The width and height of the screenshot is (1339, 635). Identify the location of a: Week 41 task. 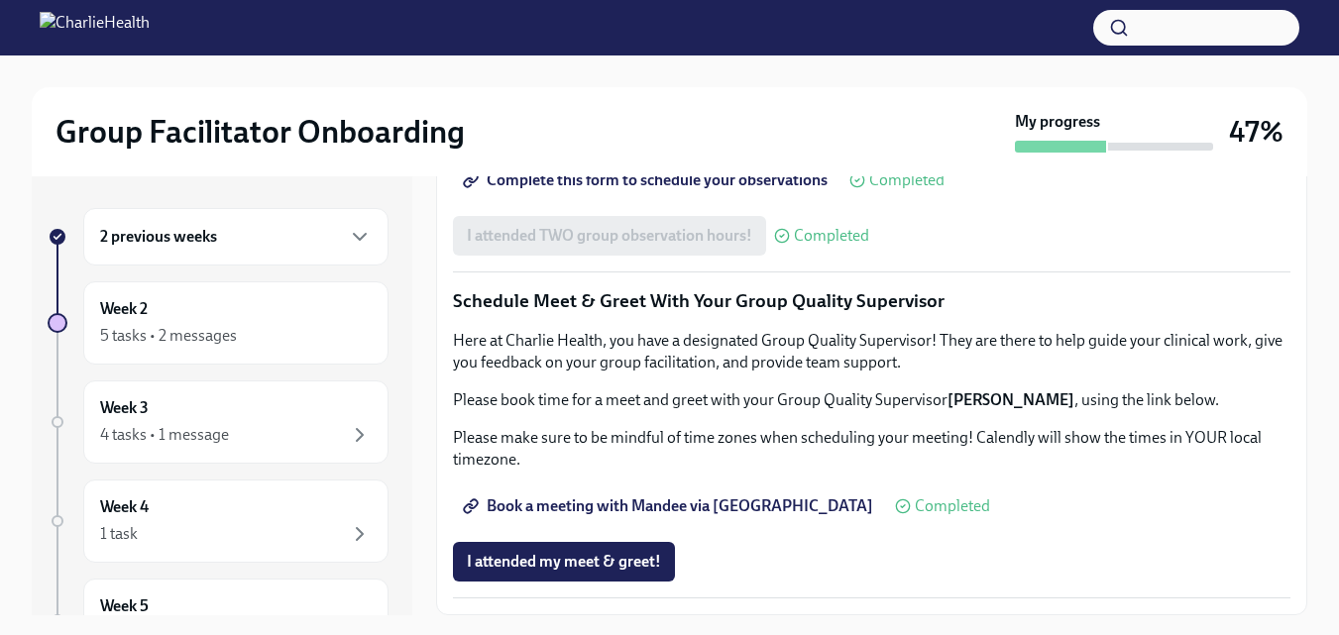
(218, 521).